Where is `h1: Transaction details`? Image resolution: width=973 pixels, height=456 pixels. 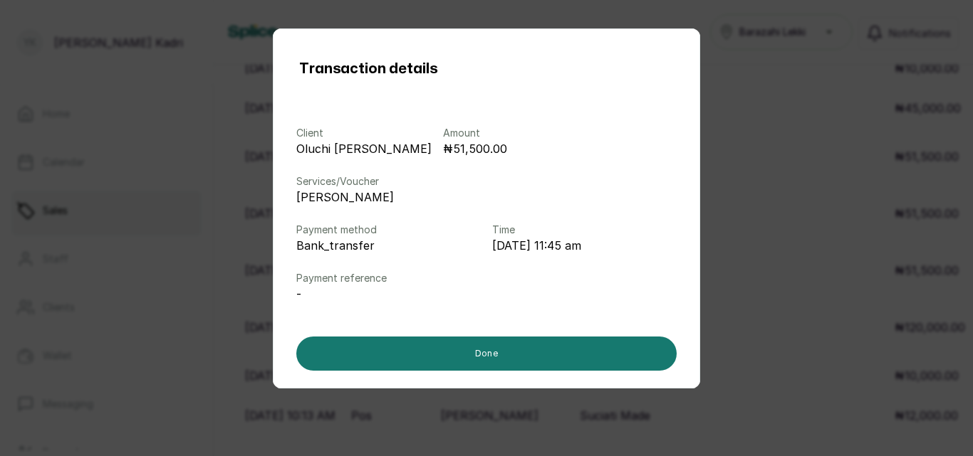
h1: Transaction details is located at coordinates (368, 69).